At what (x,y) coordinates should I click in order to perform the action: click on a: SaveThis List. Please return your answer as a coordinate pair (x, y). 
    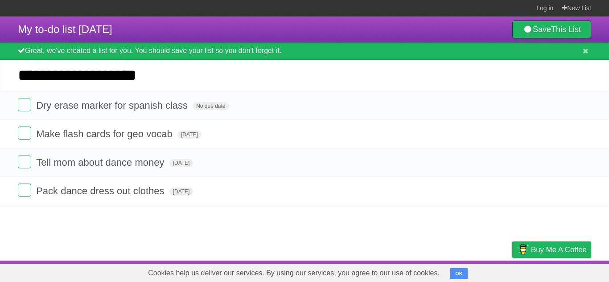
    Looking at the image, I should click on (552, 29).